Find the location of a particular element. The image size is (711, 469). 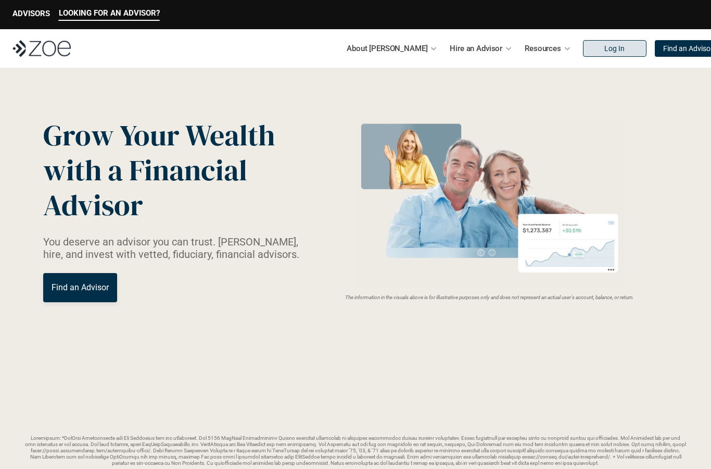

a: Log In is located at coordinates (615, 48).